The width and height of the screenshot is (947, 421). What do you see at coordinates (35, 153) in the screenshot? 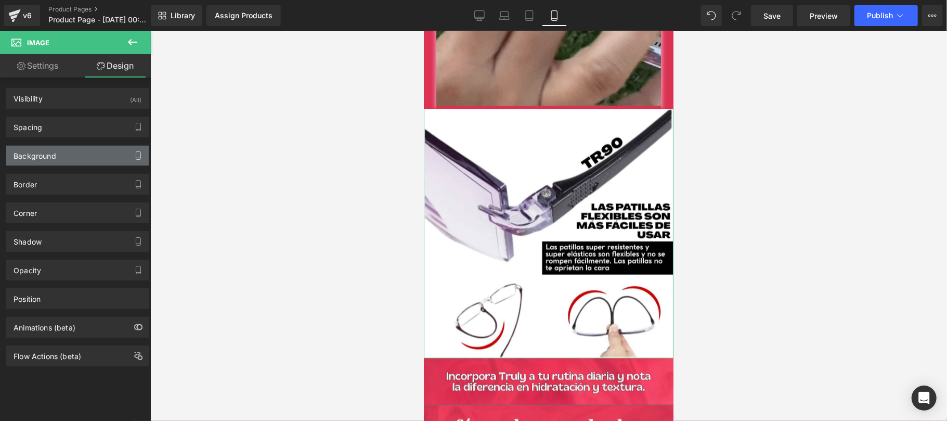
I see `div: Background` at bounding box center [35, 153].